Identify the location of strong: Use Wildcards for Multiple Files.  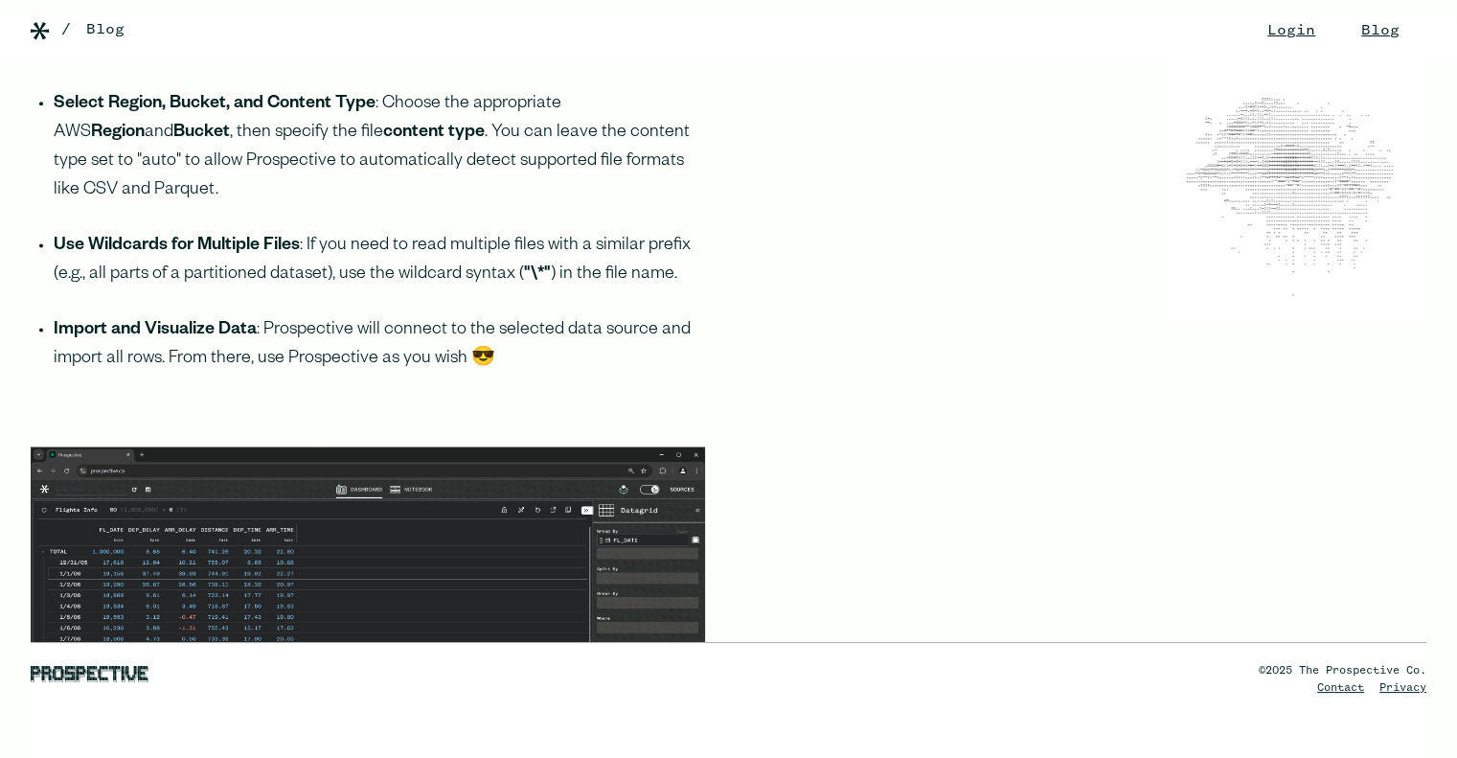
(176, 246).